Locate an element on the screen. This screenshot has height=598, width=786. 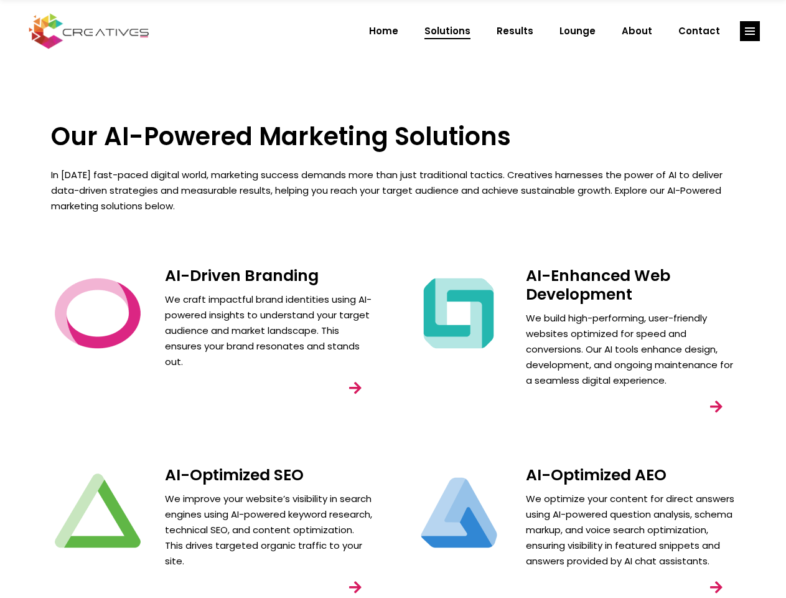
a: AI-Driven Branding is located at coordinates (242, 275).